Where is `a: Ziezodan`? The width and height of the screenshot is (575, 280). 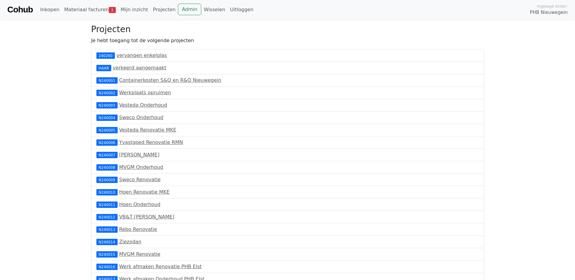 a: Ziezodan is located at coordinates (130, 242).